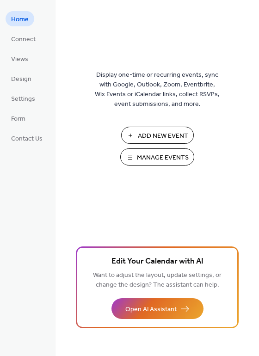  I want to click on span: Contact Us, so click(27, 139).